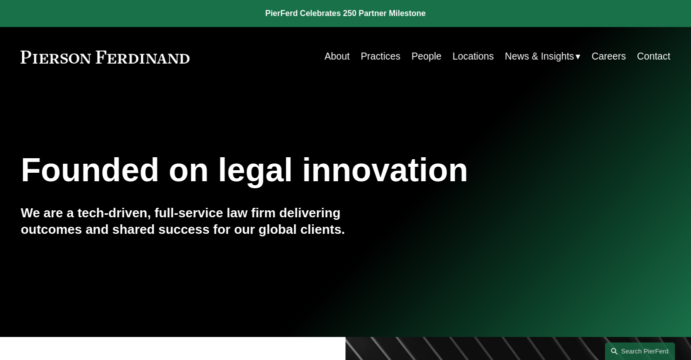 The image size is (691, 360). Describe the element at coordinates (609, 57) in the screenshot. I see `a: Careers` at that location.